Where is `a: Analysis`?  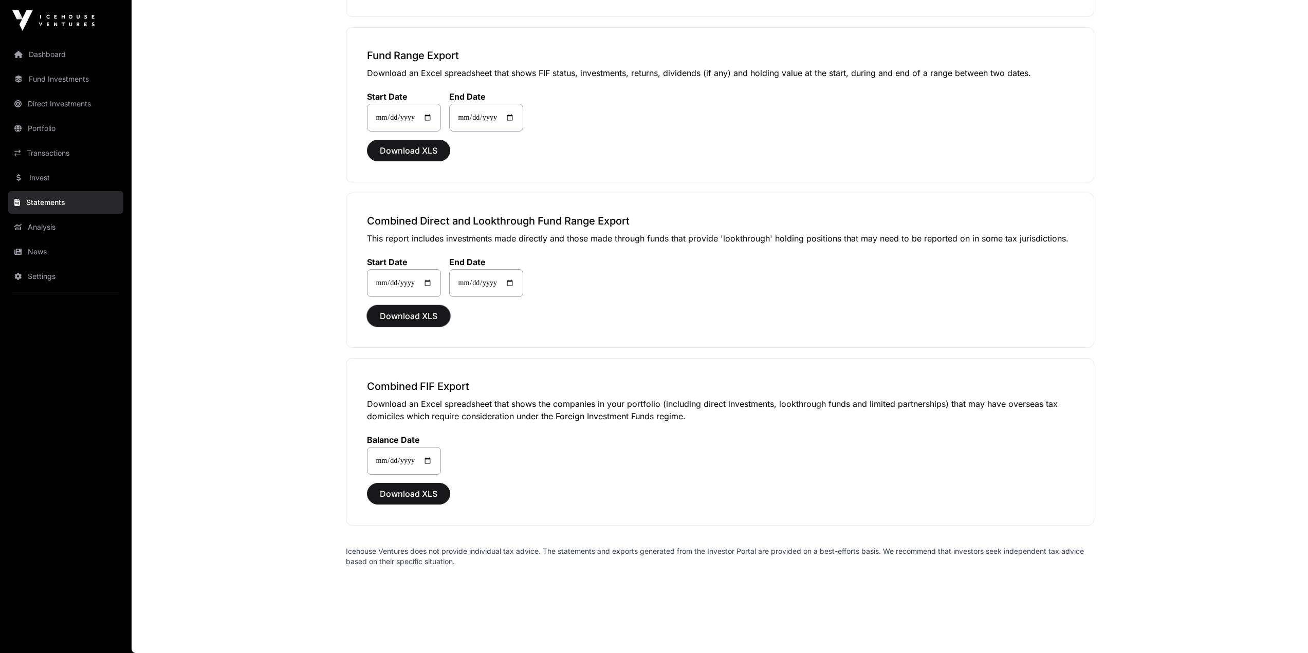 a: Analysis is located at coordinates (66, 227).